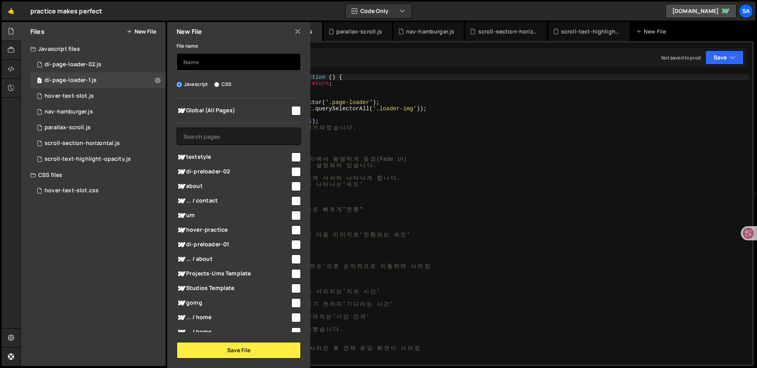  Describe the element at coordinates (238, 62) in the screenshot. I see `input: Name` at that location.